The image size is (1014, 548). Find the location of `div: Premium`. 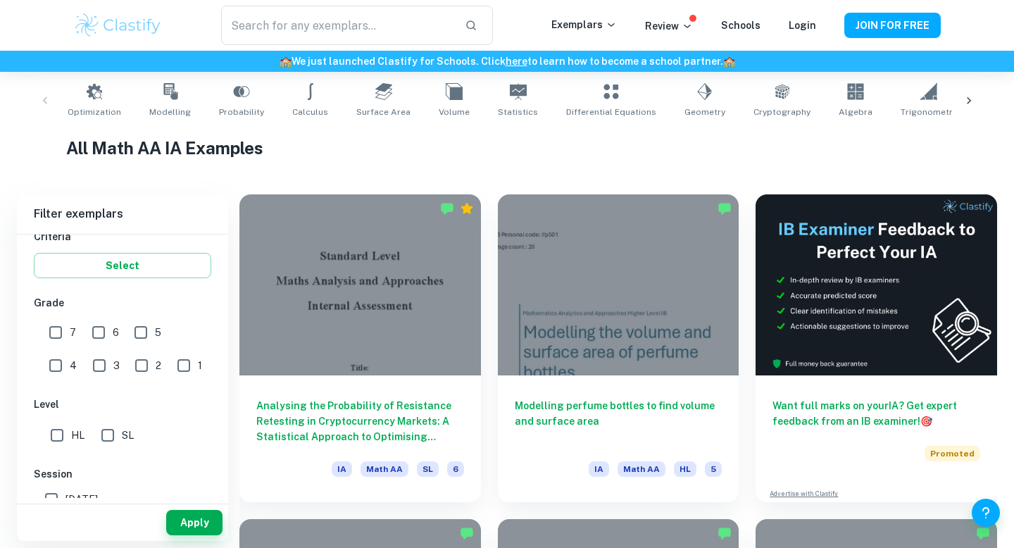

div: Premium is located at coordinates (467, 208).